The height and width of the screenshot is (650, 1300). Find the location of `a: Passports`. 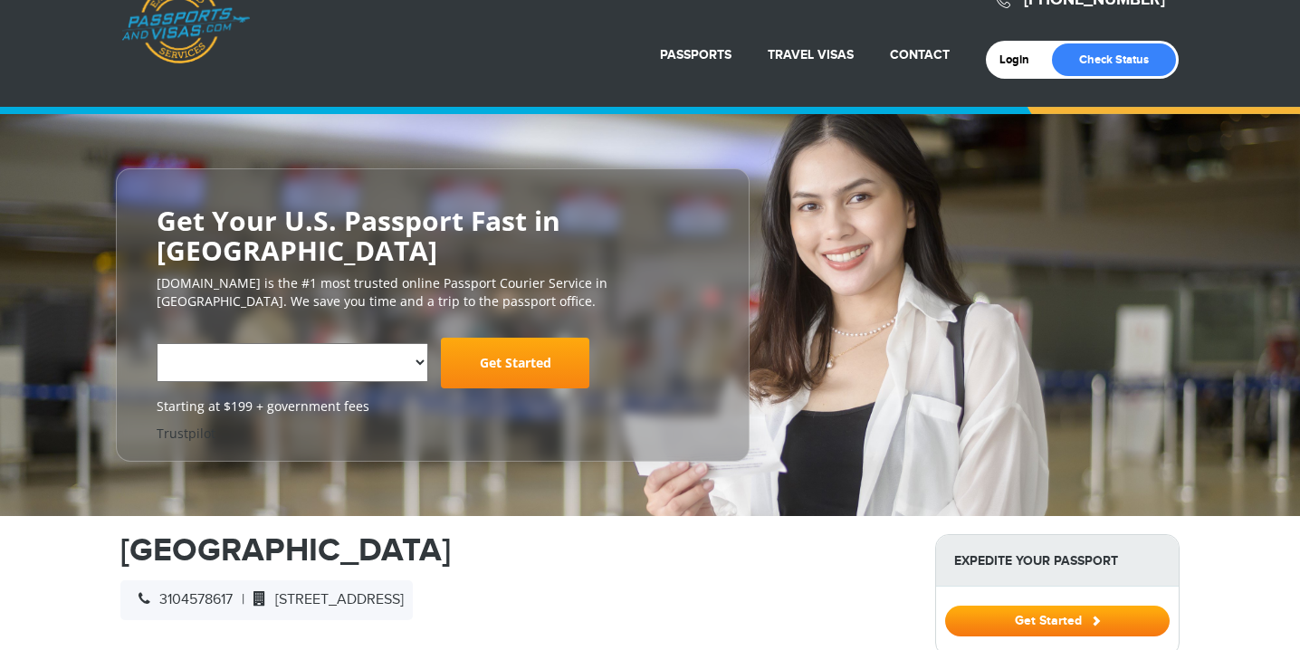

a: Passports is located at coordinates (695, 54).